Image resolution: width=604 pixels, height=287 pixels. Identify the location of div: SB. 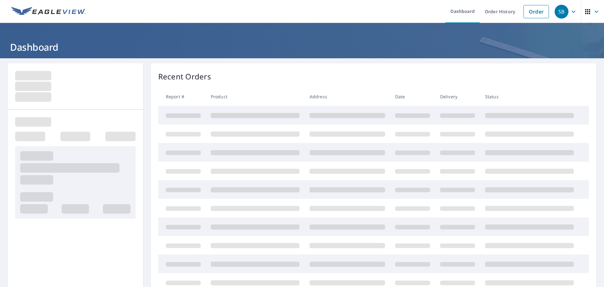
(562, 12).